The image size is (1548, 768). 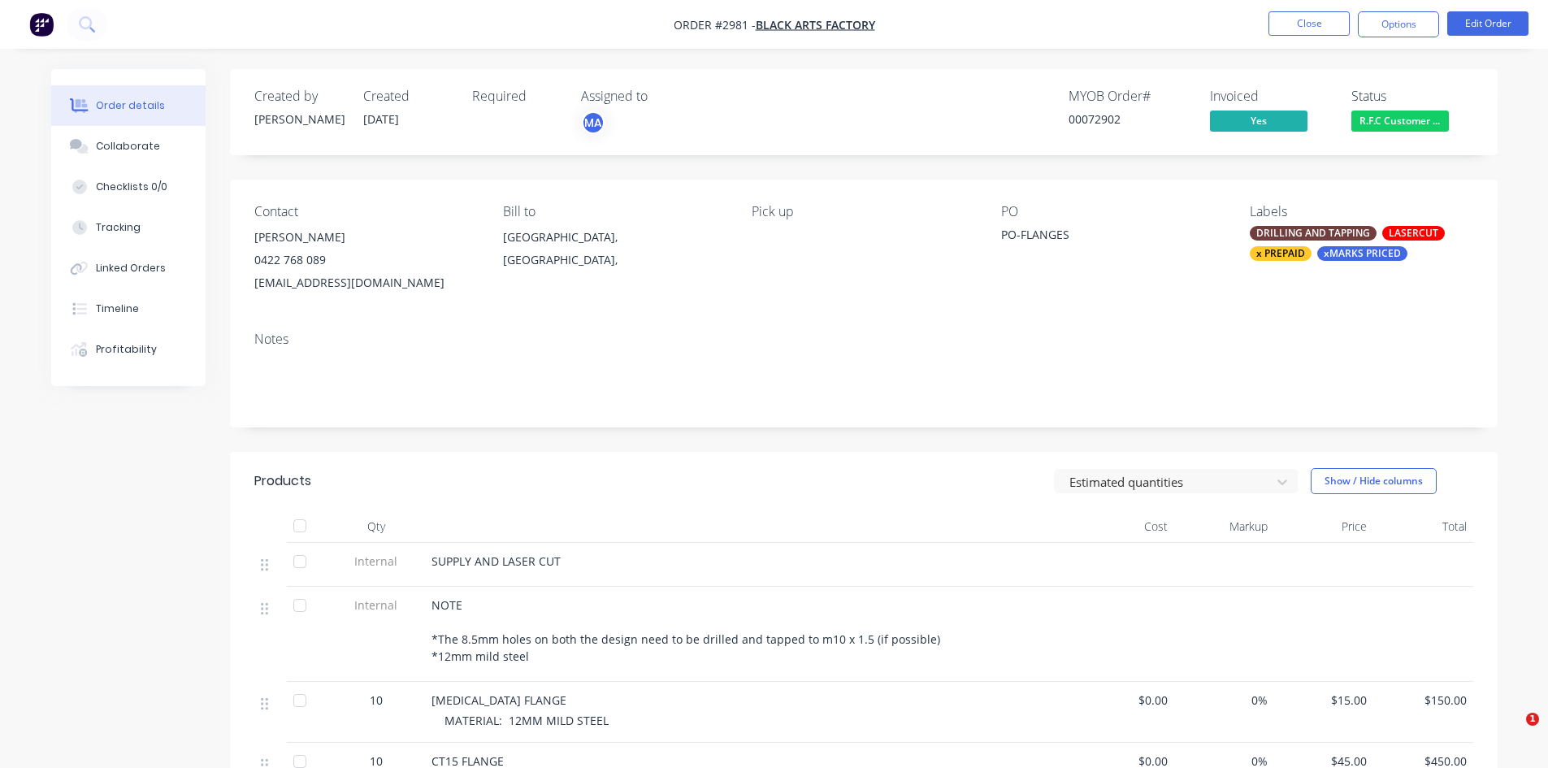 What do you see at coordinates (1324, 527) in the screenshot?
I see `div: Price` at bounding box center [1324, 527].